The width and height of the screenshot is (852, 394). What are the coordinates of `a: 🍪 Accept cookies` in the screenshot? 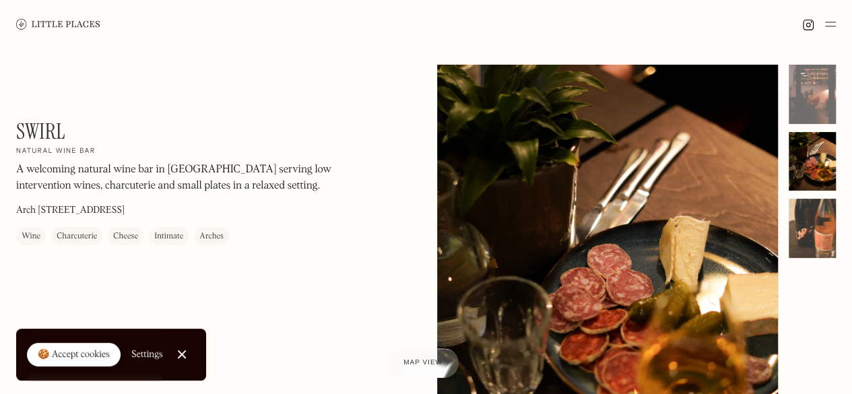 It's located at (73, 355).